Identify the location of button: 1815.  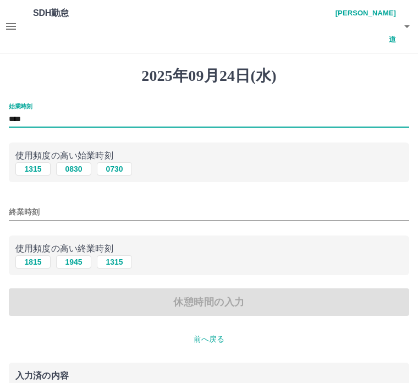
(33, 262).